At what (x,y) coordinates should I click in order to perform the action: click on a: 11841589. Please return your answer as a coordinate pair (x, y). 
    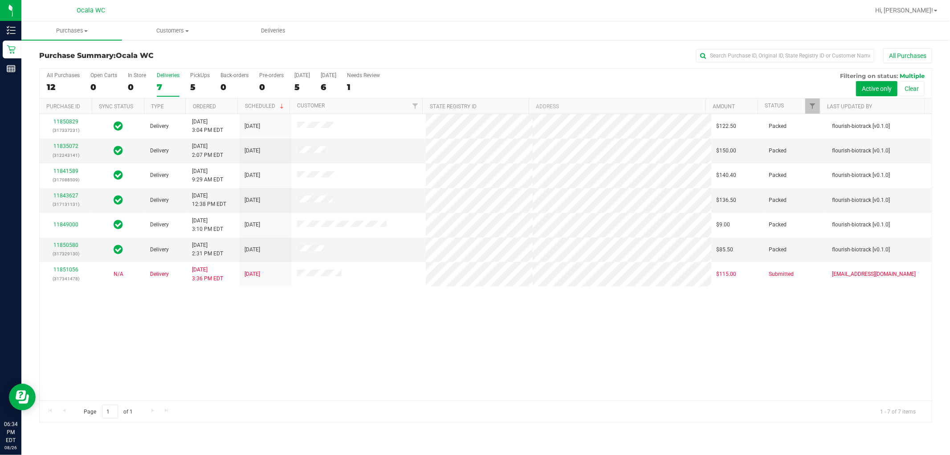
    Looking at the image, I should click on (66, 171).